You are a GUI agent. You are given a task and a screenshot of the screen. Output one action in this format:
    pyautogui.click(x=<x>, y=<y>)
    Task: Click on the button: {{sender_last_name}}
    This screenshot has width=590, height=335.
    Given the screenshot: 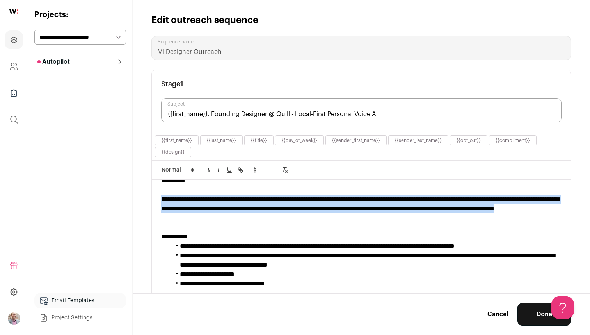 What is the action you would take?
    pyautogui.click(x=419, y=140)
    